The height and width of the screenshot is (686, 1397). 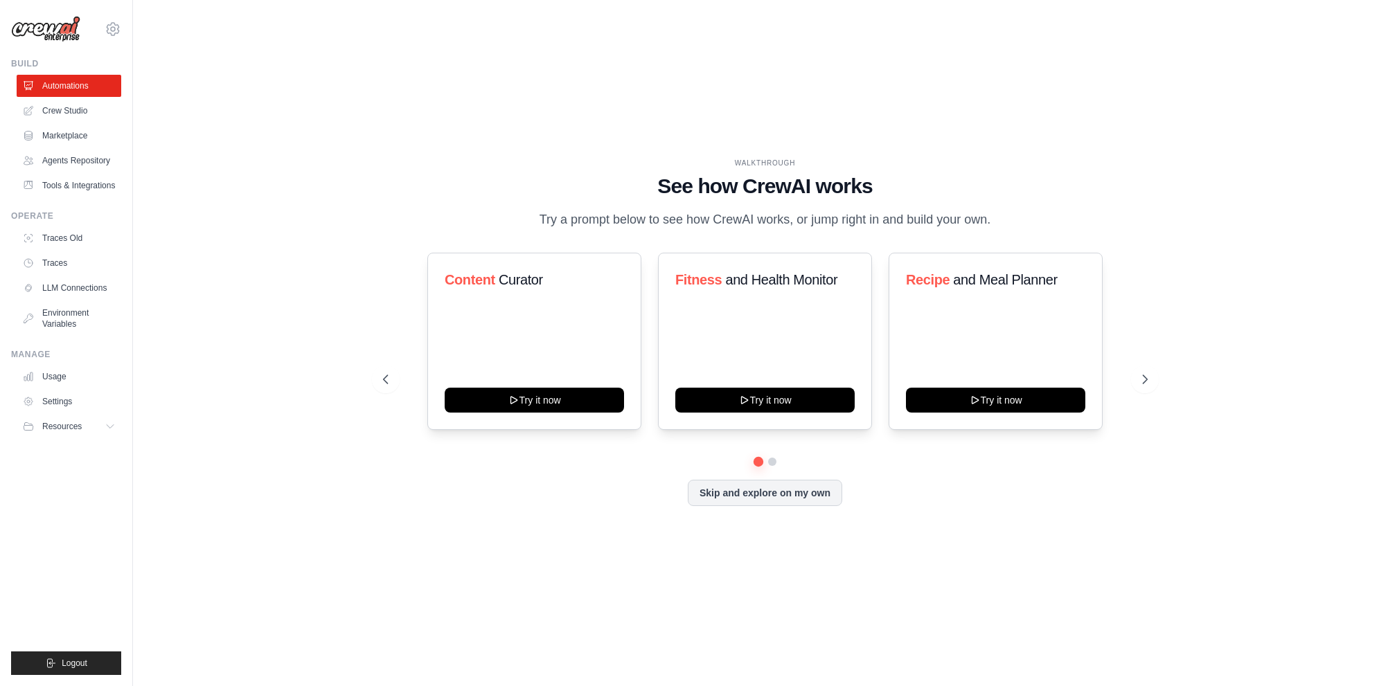 What do you see at coordinates (765, 493) in the screenshot?
I see `button: Skip and explore on my own` at bounding box center [765, 493].